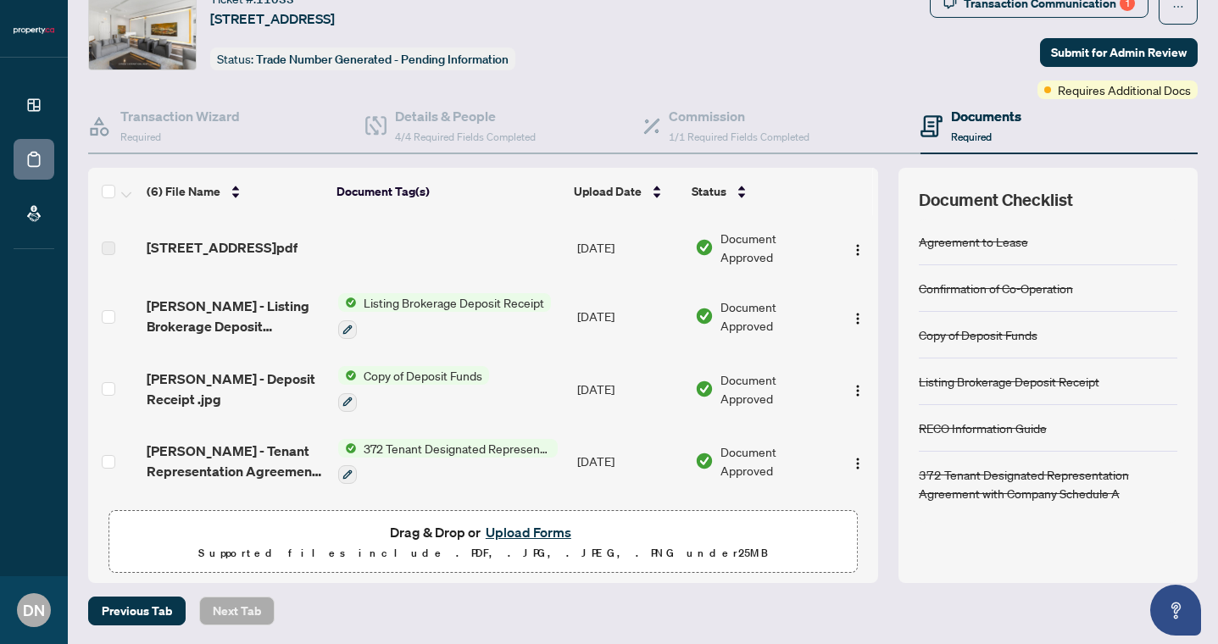 The width and height of the screenshot is (1218, 644). Describe the element at coordinates (447, 462) in the screenshot. I see `button: Status Icon372 Tenant Designated Representation Agreement with Company Schedule A` at that location.